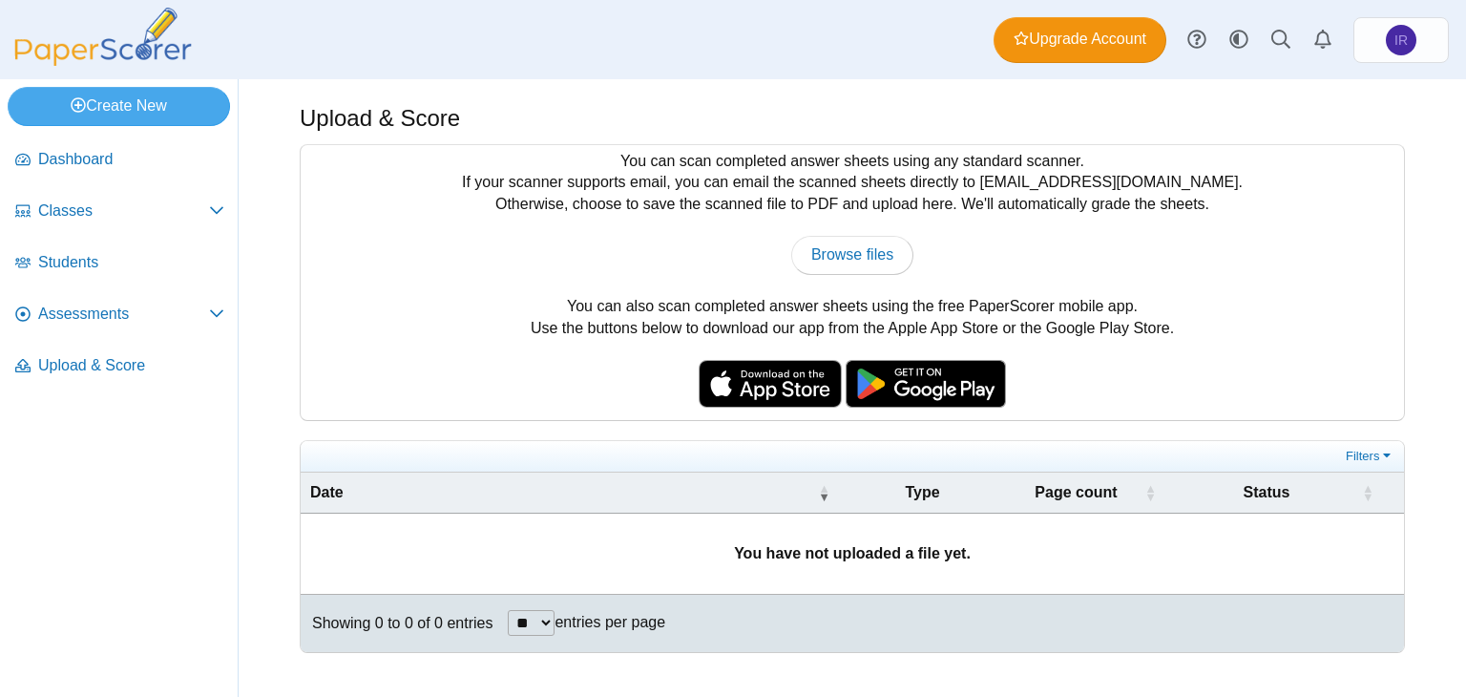 This screenshot has width=1466, height=697. I want to click on a: Browse files, so click(852, 255).